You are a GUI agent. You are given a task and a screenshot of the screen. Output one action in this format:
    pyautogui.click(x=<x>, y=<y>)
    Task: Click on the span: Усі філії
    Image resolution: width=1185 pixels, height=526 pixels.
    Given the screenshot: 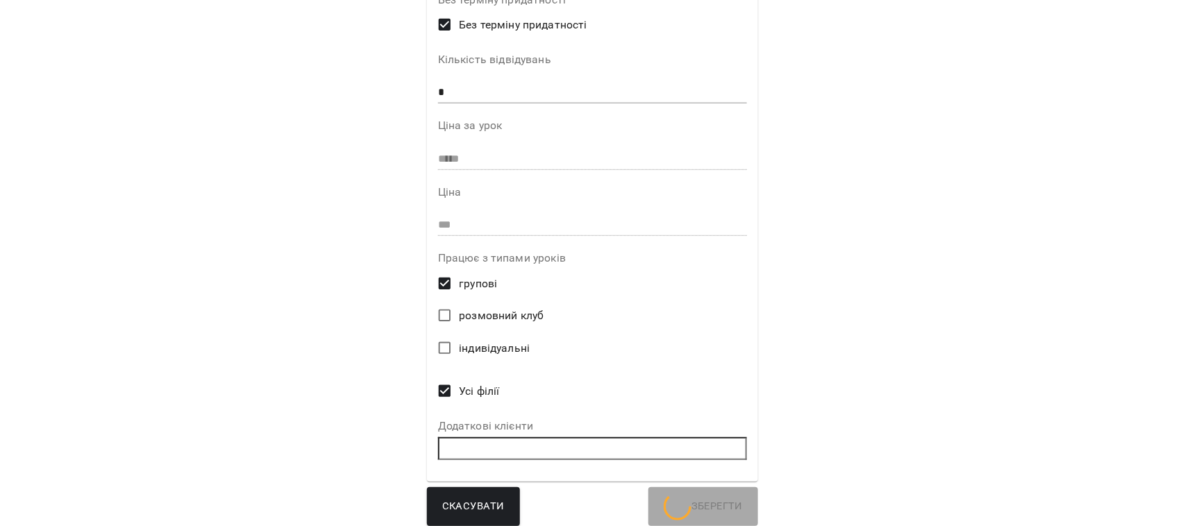 What is the action you would take?
    pyautogui.click(x=479, y=391)
    